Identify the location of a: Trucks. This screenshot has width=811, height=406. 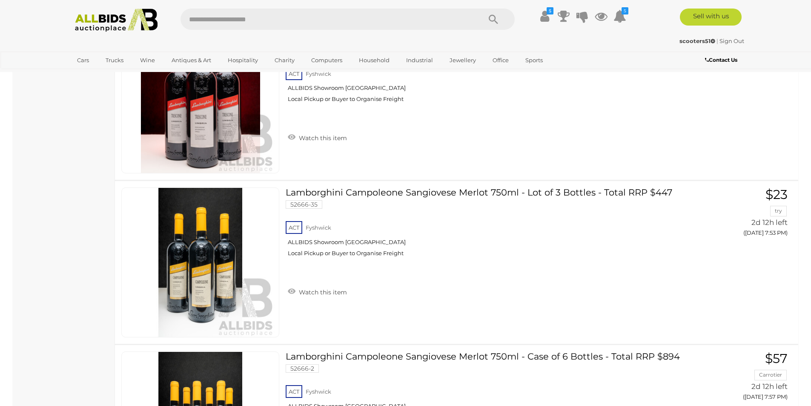
(115, 60).